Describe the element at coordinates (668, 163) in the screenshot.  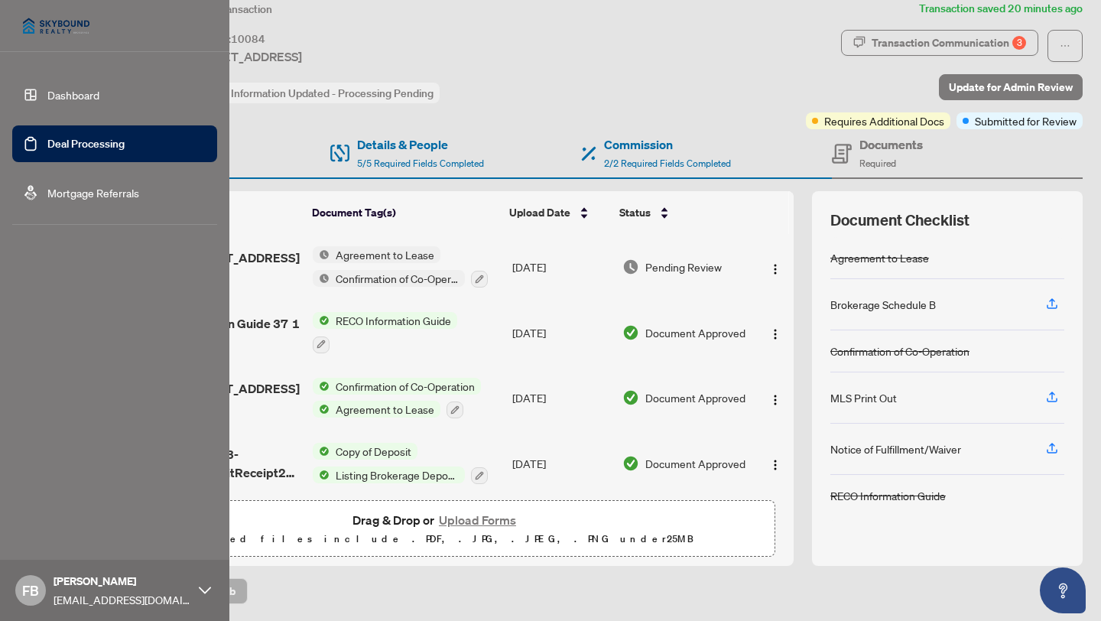
I see `span: 2/2 Required Fields Completed` at that location.